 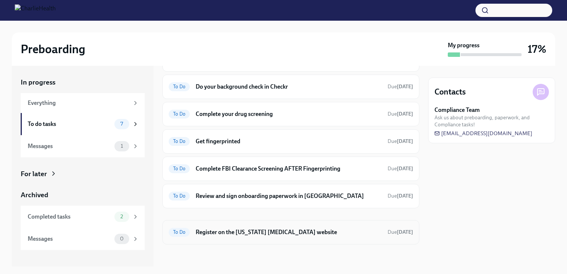 I want to click on h6: Do your background check in Checkr, so click(x=288, y=87).